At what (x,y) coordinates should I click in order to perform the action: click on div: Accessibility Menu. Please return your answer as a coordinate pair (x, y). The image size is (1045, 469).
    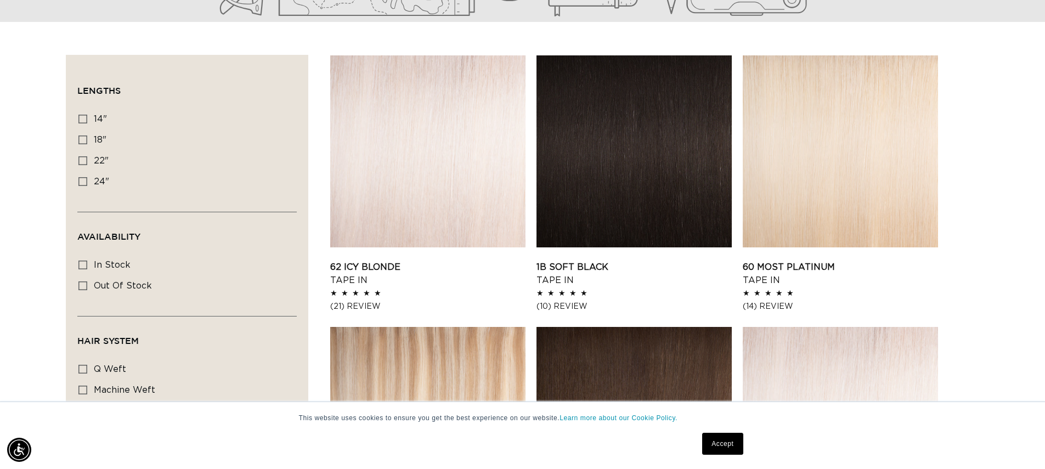
    Looking at the image, I should click on (19, 450).